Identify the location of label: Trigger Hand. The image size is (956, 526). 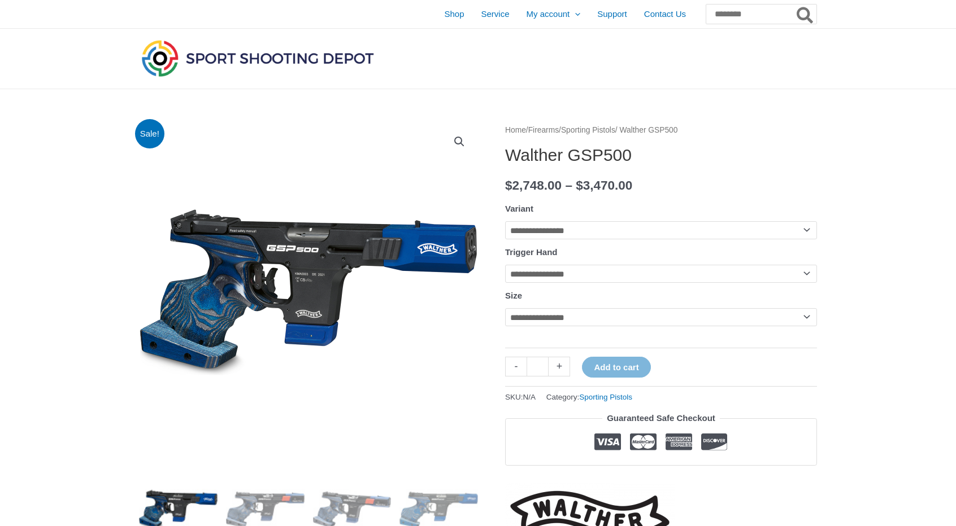
(531, 252).